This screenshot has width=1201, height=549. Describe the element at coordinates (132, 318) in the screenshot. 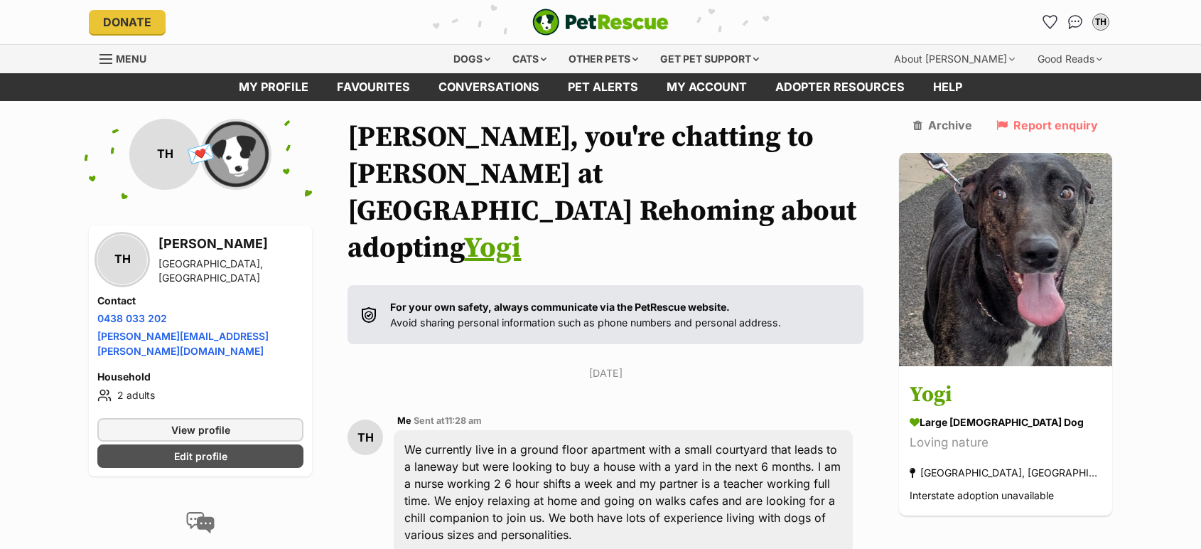

I see `a: 0438 033 202` at that location.